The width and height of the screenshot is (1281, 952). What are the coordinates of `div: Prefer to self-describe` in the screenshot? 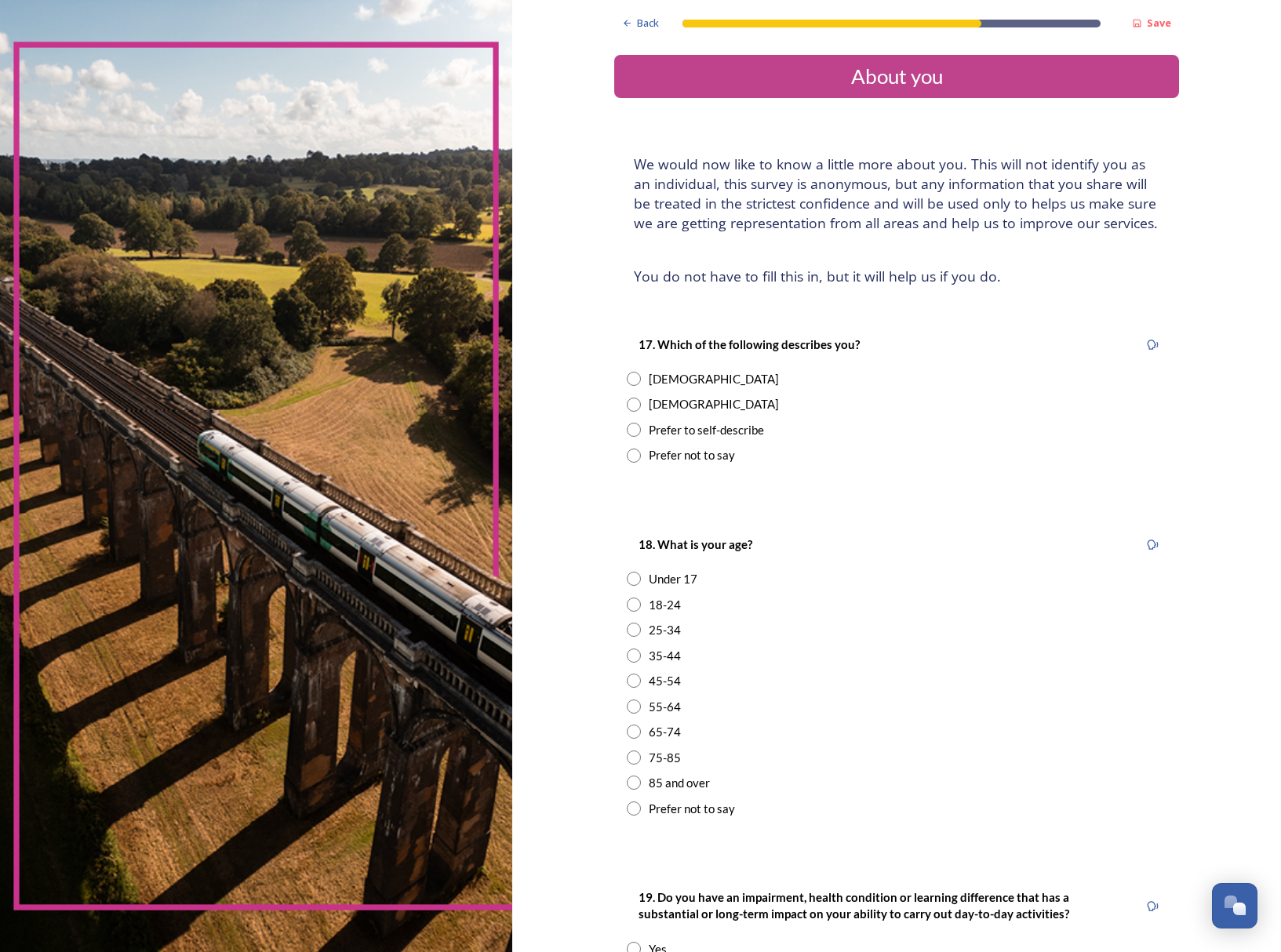 It's located at (706, 430).